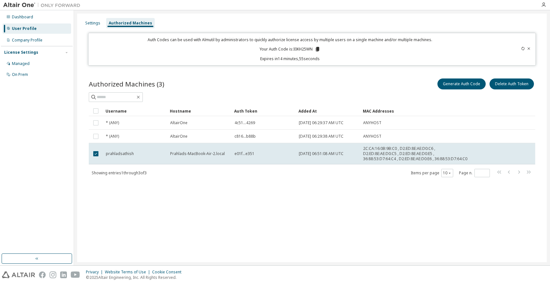 Image resolution: width=550 pixels, height=284 pixels. Describe the element at coordinates (21, 64) in the screenshot. I see `div: Managed` at that location.